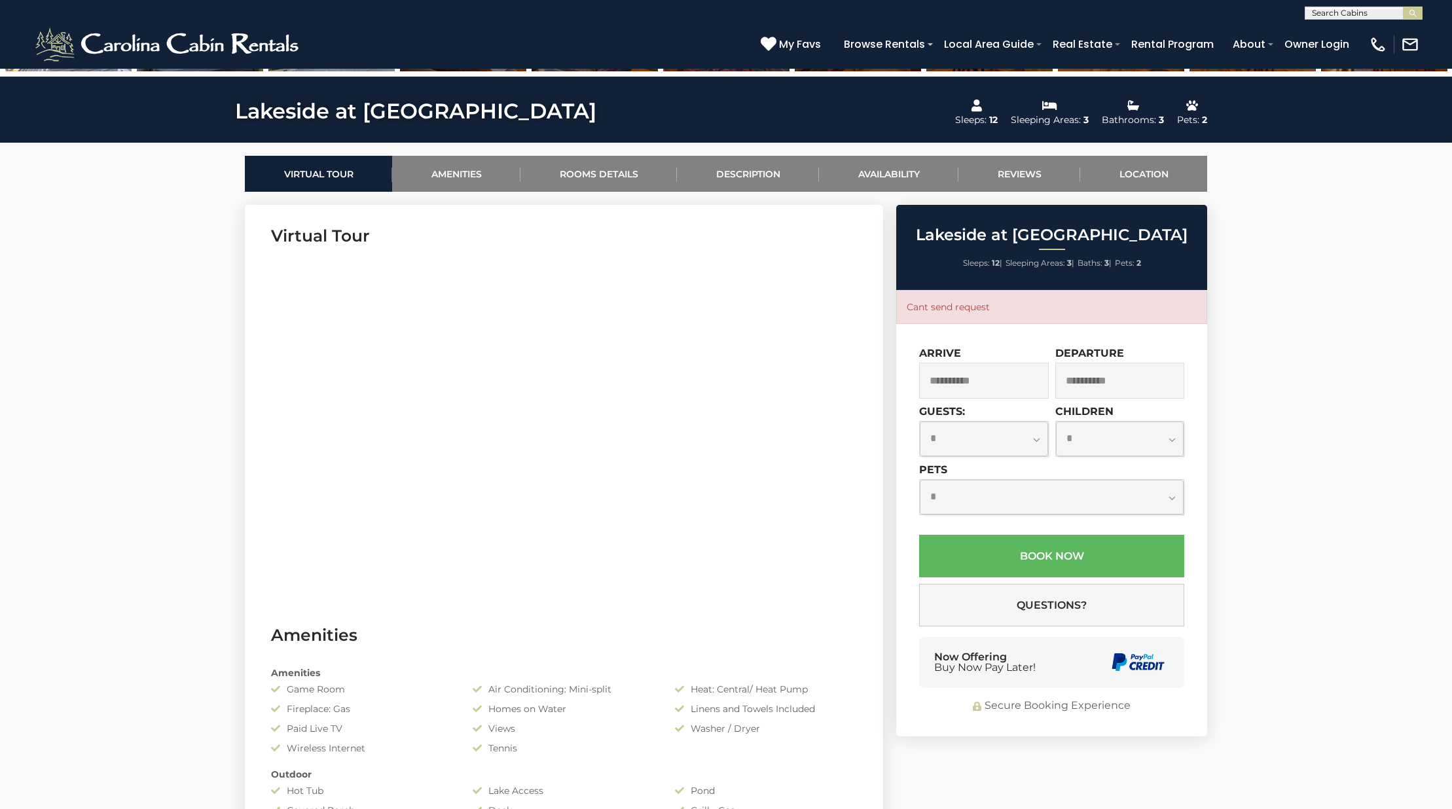 This screenshot has width=1452, height=809. I want to click on label: Departure, so click(1089, 353).